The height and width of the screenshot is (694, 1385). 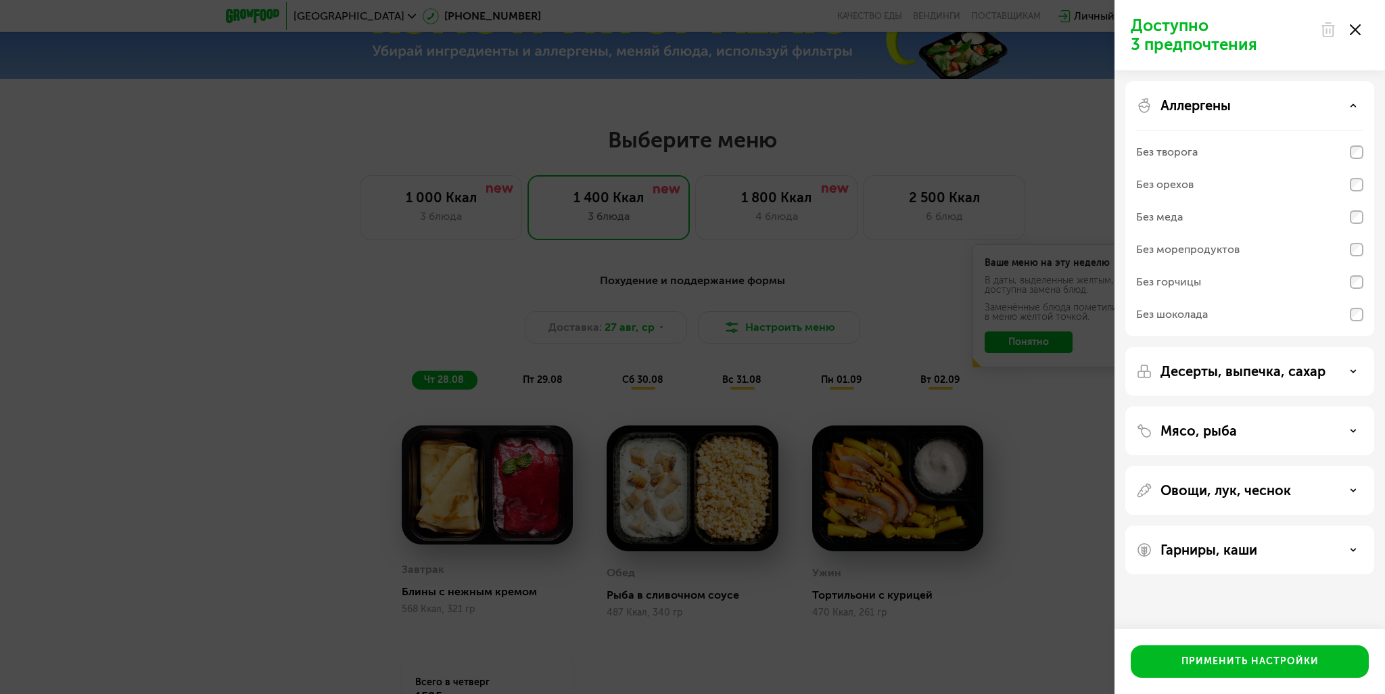 I want to click on div: Применить настройки, so click(x=1250, y=661).